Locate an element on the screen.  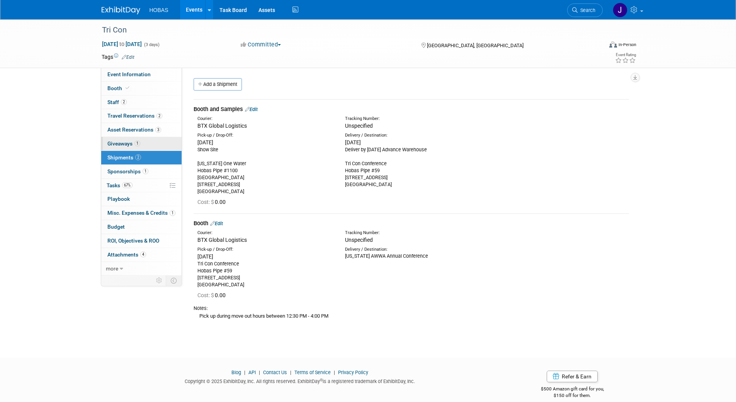
a: Refer & Earn is located at coordinates (572, 376).